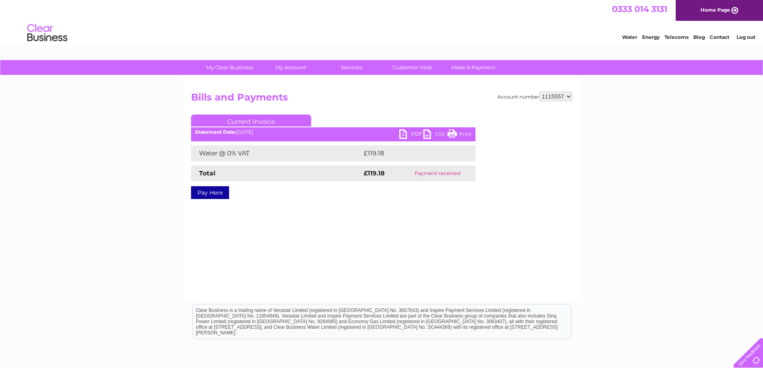  Describe the element at coordinates (229, 67) in the screenshot. I see `a: My Clear Business` at that location.